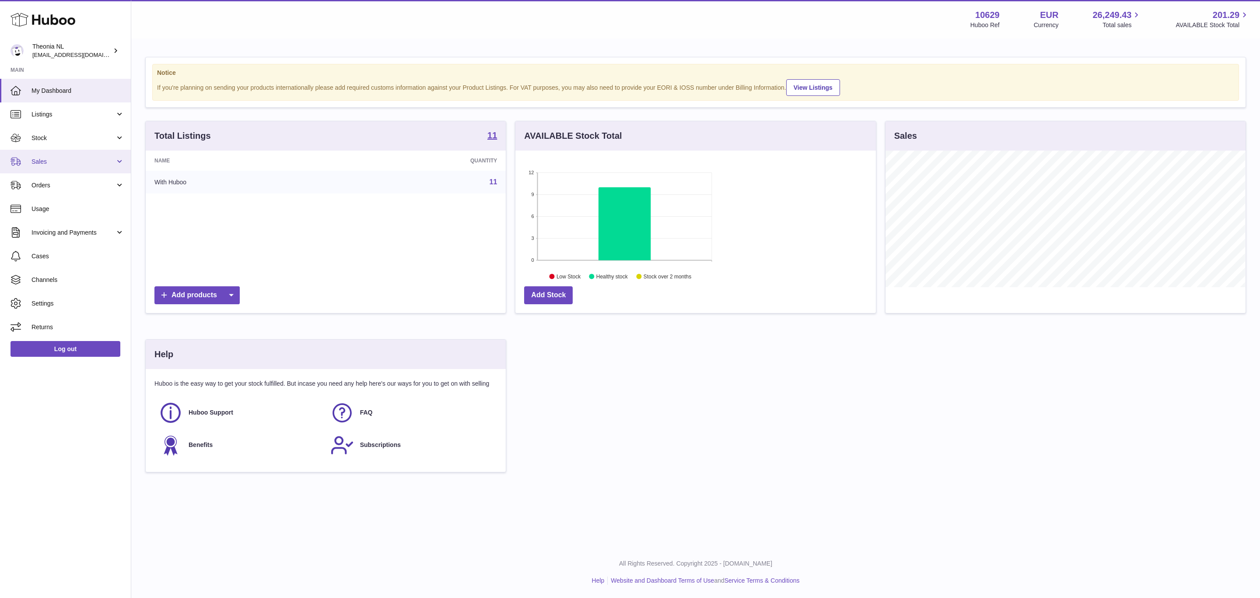 This screenshot has height=598, width=1260. Describe the element at coordinates (412, 413) in the screenshot. I see `a: FAQ` at that location.